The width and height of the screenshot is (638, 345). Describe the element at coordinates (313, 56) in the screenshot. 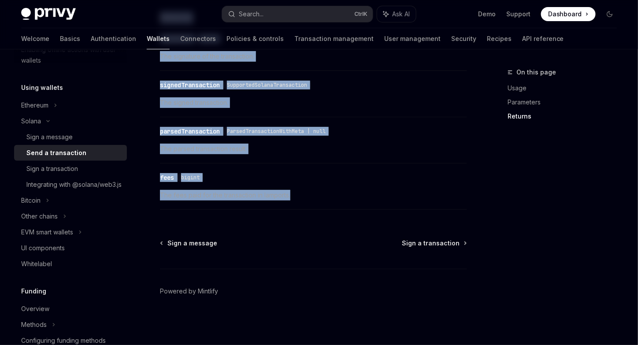

I see `span: The signature of the transaction.` at that location.